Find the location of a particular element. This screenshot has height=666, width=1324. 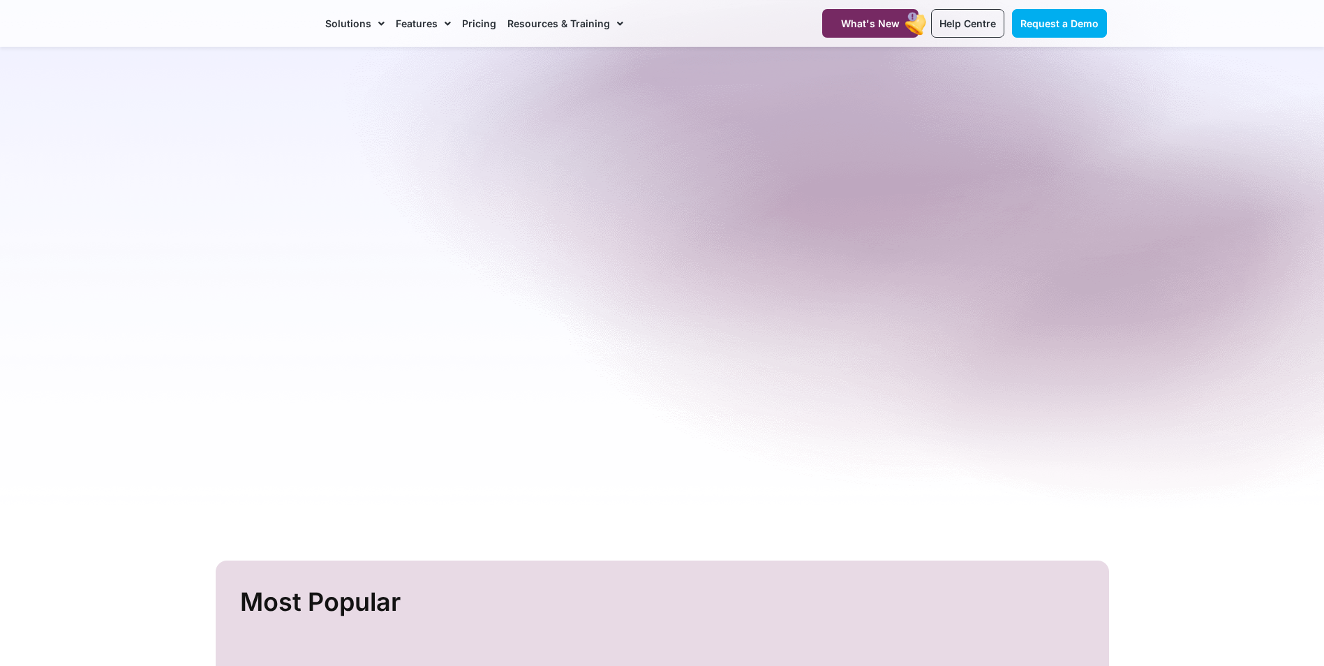

span: What's New is located at coordinates (870, 23).